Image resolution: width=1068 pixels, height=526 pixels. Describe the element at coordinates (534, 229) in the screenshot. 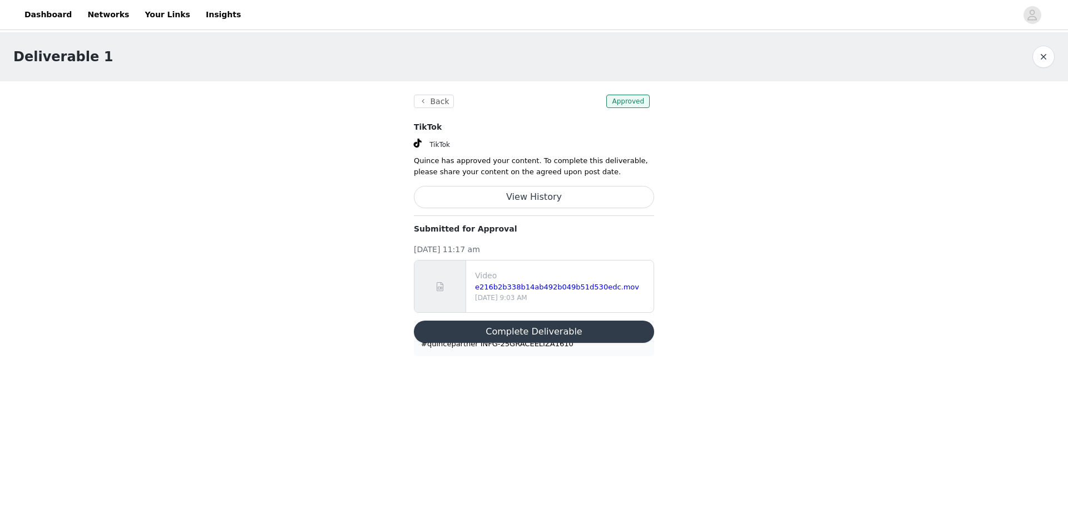

I see `p: Submitted for Approval` at that location.